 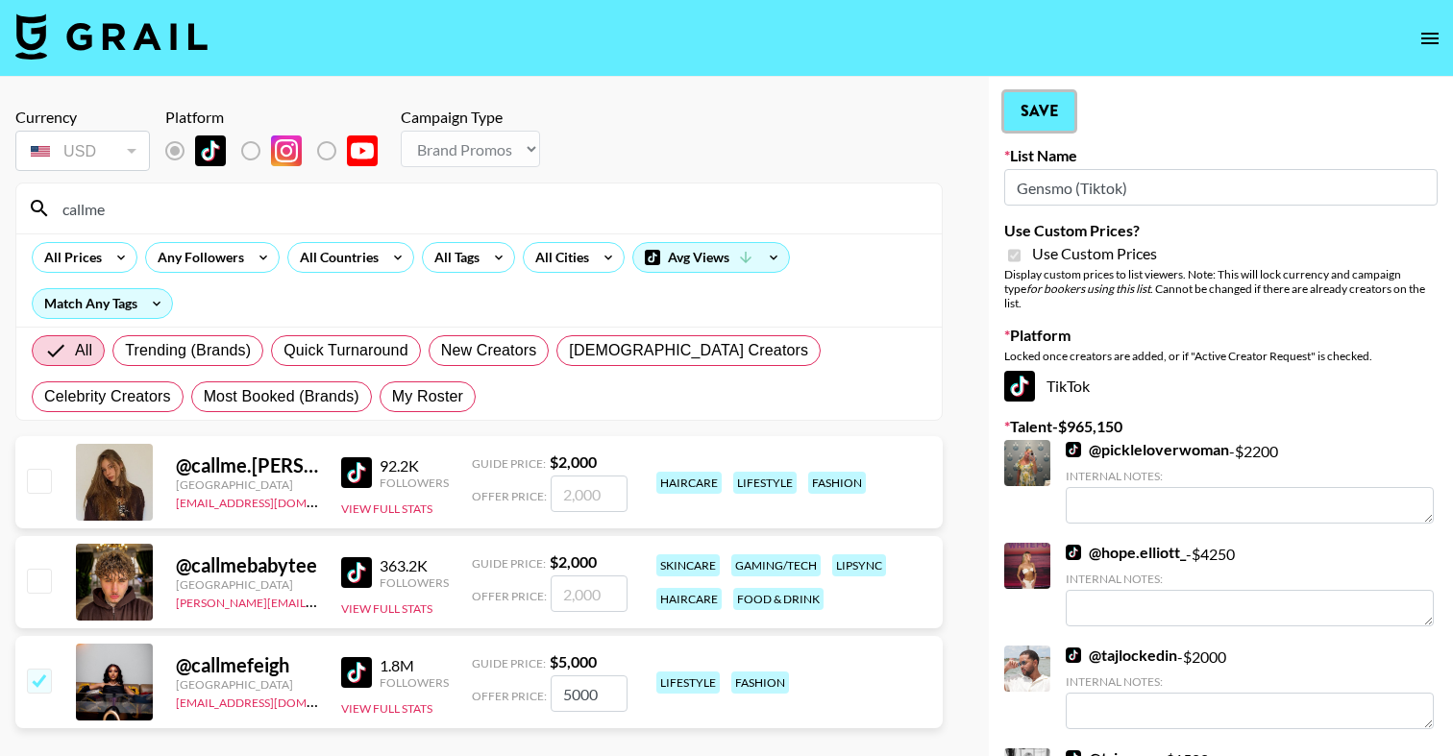 I want to click on div: - $ 4250, so click(x=1249, y=584).